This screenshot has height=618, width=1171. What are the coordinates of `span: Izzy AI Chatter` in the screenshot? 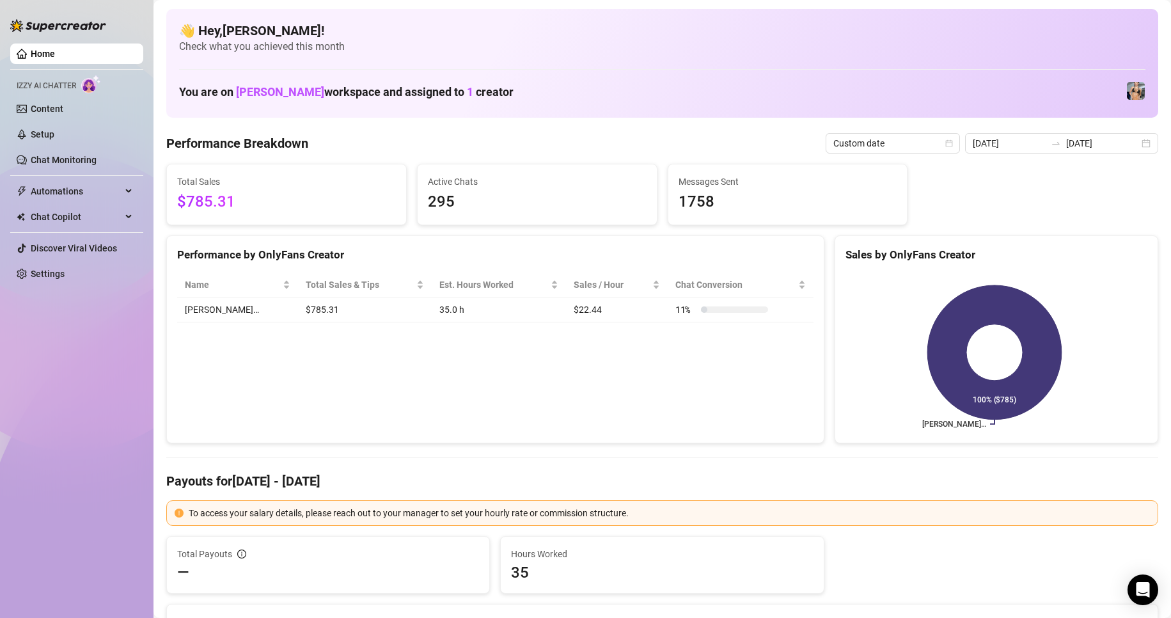 It's located at (46, 86).